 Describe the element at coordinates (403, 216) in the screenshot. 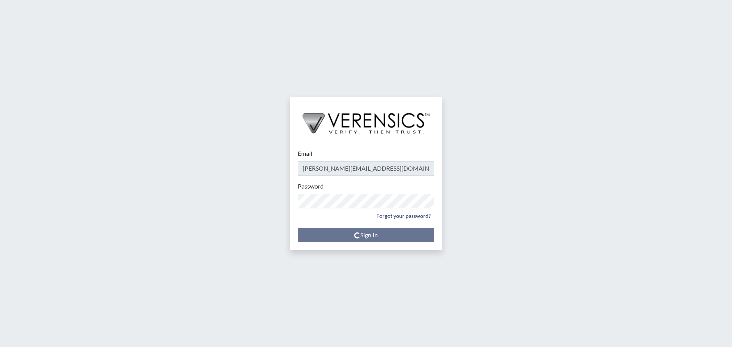

I see `a: Forgot your password?` at that location.